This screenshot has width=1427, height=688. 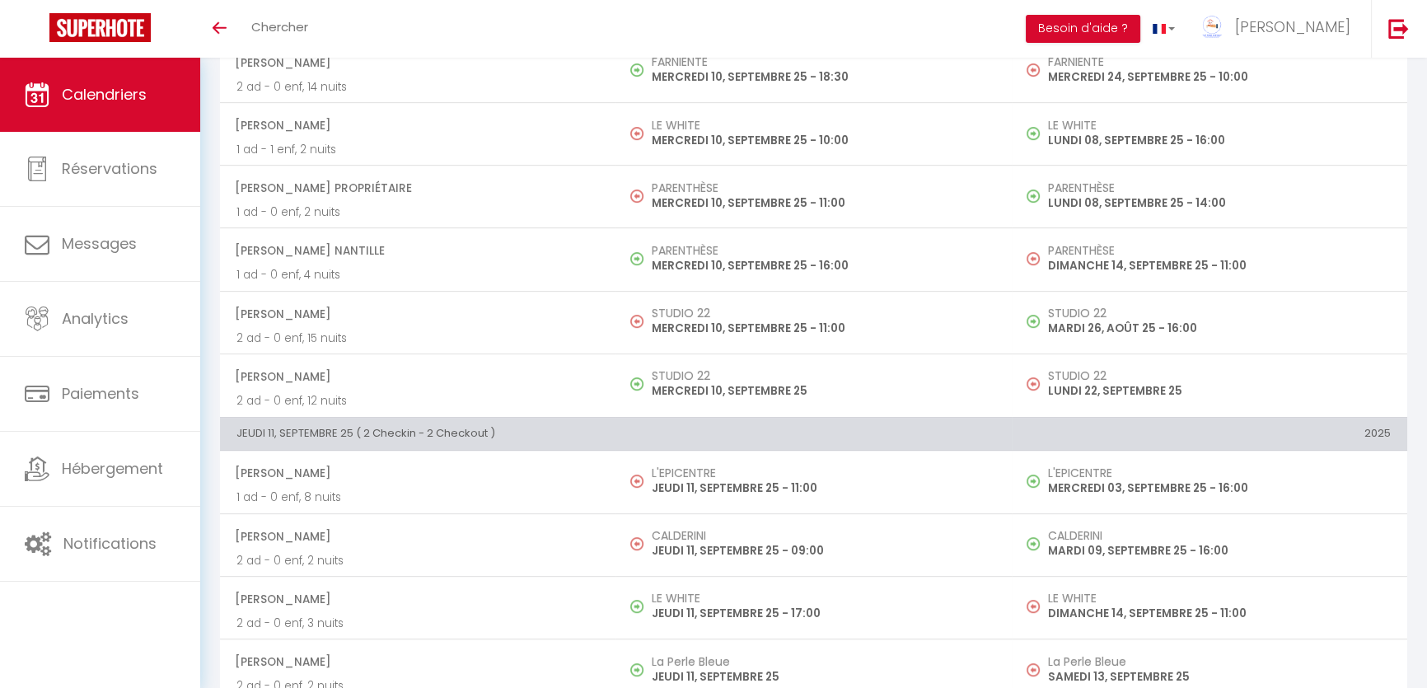 What do you see at coordinates (418, 400) in the screenshot?
I see `p: 2 ad - 0 enf, 12 nuits` at bounding box center [418, 400].